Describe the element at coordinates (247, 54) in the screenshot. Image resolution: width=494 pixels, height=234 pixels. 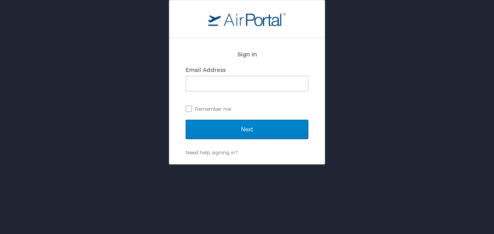
I see `h2: Sign In` at that location.